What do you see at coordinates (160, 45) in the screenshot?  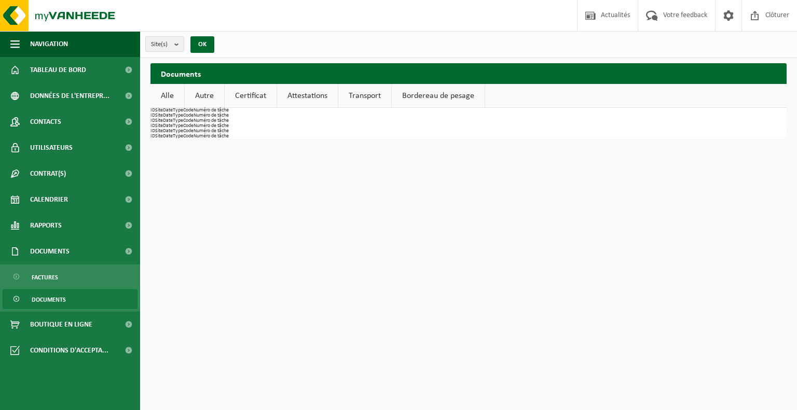 I see `span: Site(s)` at bounding box center [160, 45].